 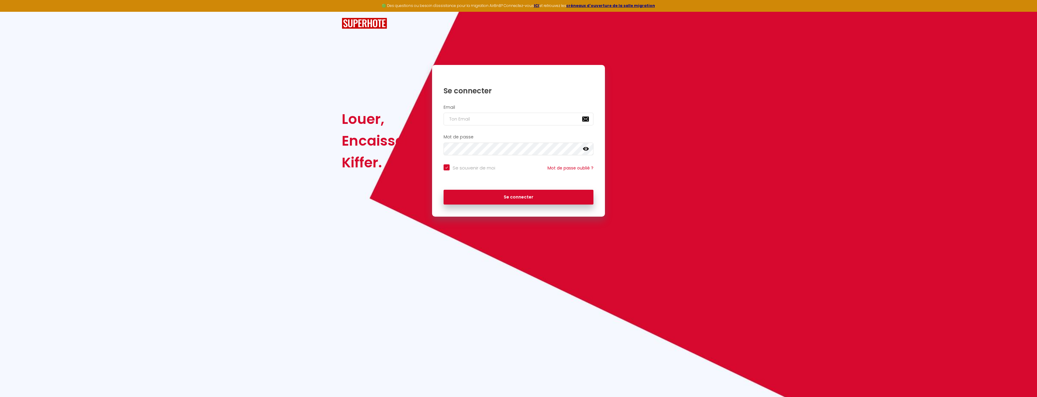 What do you see at coordinates (519, 197) in the screenshot?
I see `button: Se connecter` at bounding box center [519, 197].